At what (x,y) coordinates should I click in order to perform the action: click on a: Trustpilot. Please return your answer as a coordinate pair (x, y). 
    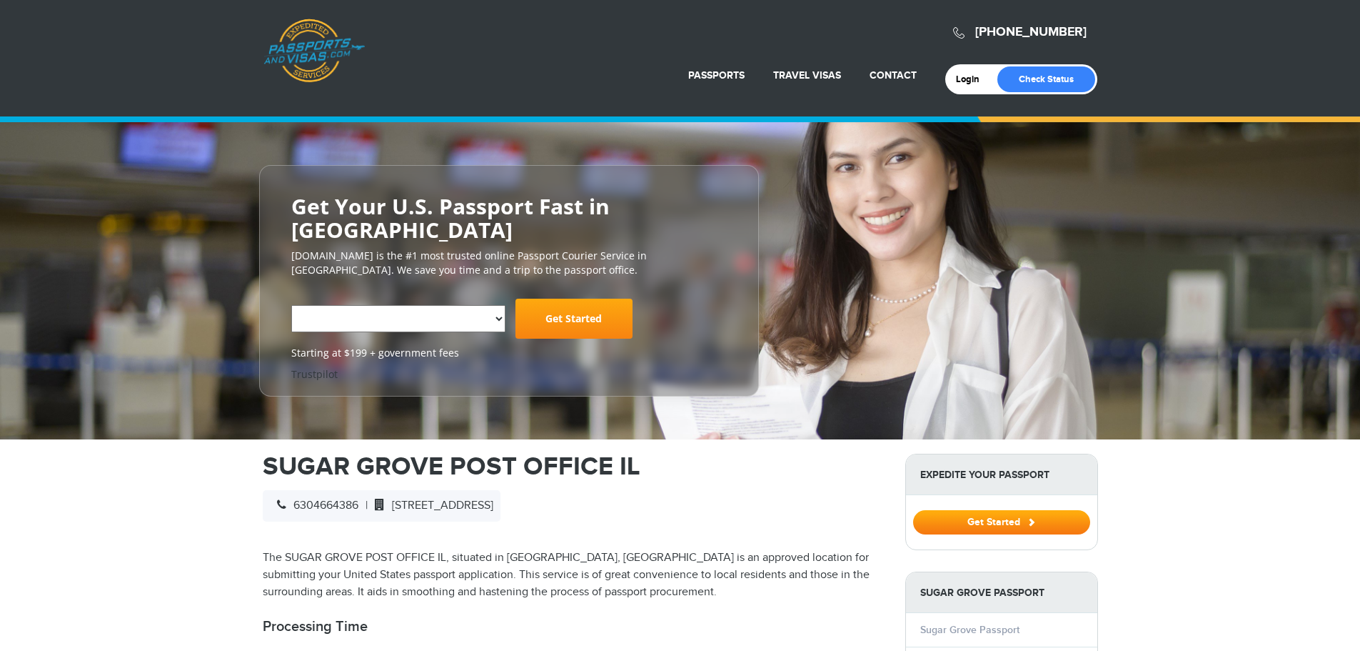
    Looking at the image, I should click on (314, 374).